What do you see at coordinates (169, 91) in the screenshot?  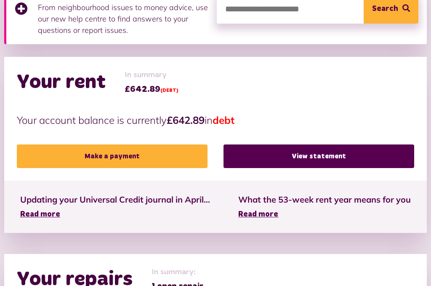 I see `span: (DEBT)` at bounding box center [169, 91].